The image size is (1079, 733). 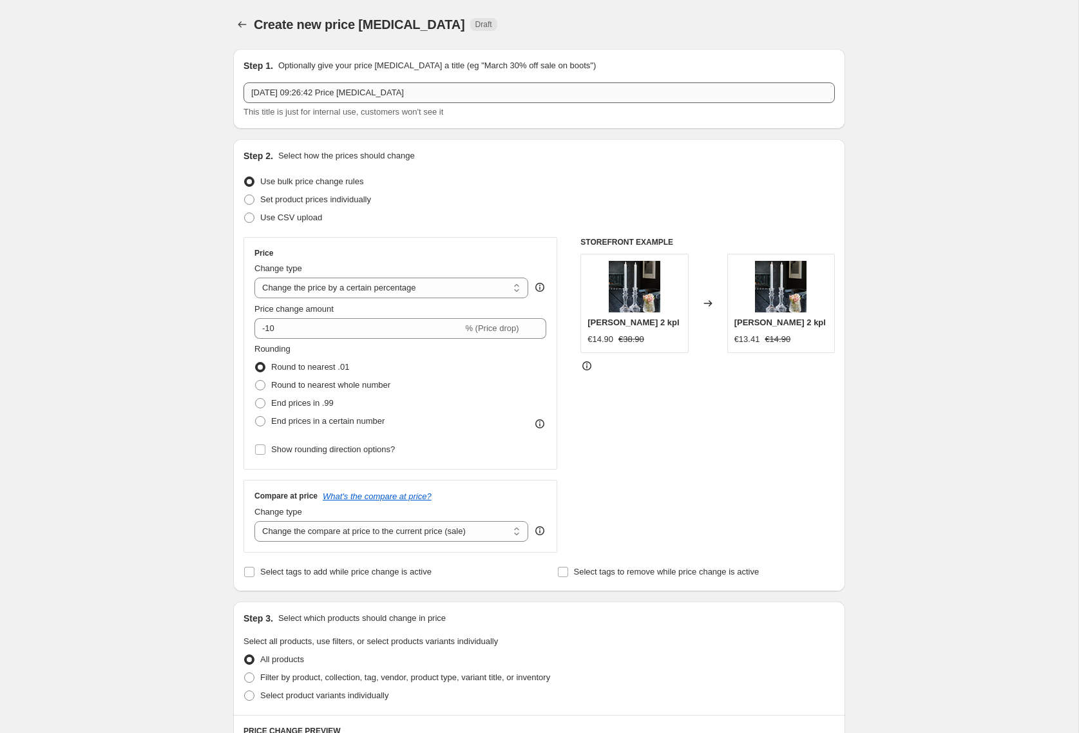 What do you see at coordinates (258, 66) in the screenshot?
I see `h2: Step 1.` at bounding box center [258, 66].